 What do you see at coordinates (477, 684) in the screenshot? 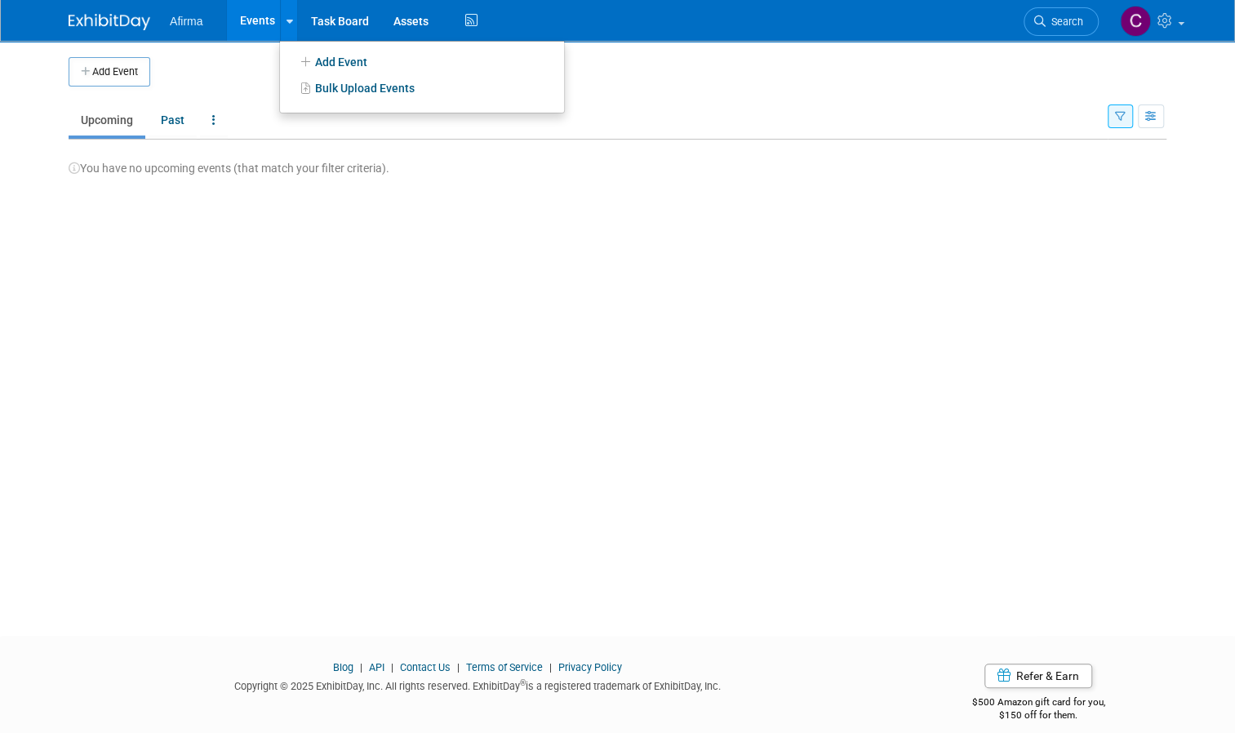
I see `div: Copyright © 2025 ExhibitDay, Inc. All rights reserved. ExhibitDay is a registered trademark of Ex...` at bounding box center [477, 684].